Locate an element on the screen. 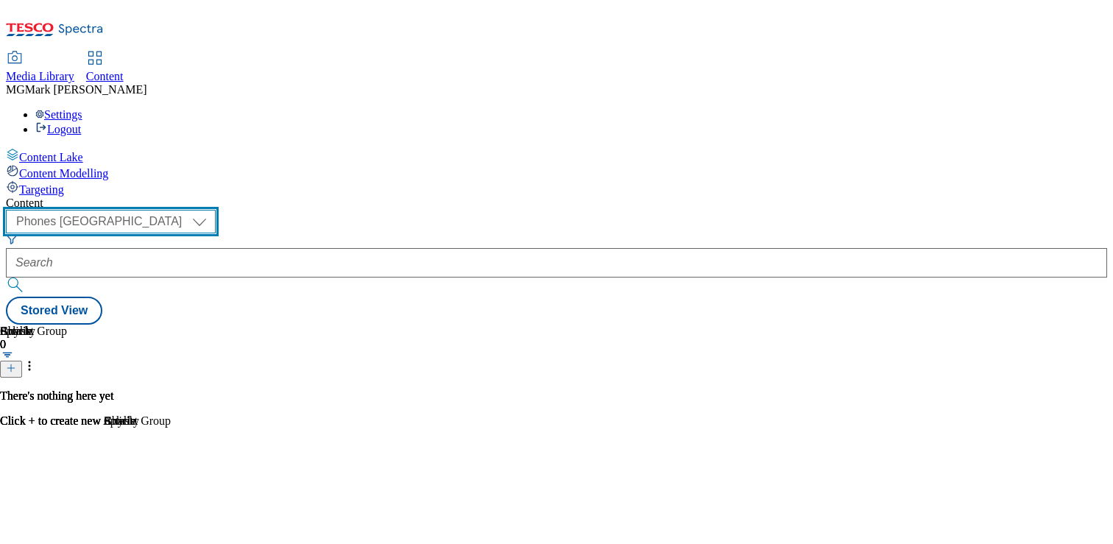 The width and height of the screenshot is (1113, 544). input: Search is located at coordinates (557, 263).